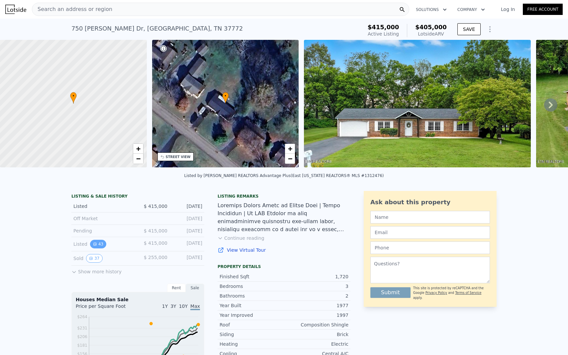 Image resolution: width=568 pixels, height=355 pixels. Describe the element at coordinates (165, 306) in the screenshot. I see `span: 1Y` at that location.